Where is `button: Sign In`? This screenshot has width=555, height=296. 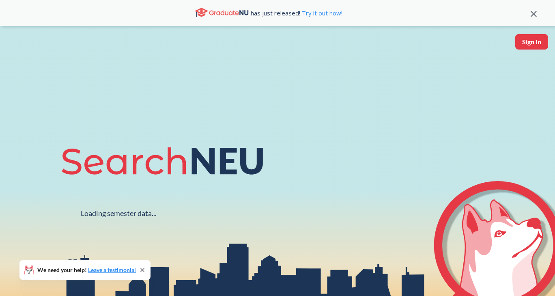
button: Sign In is located at coordinates (531, 42).